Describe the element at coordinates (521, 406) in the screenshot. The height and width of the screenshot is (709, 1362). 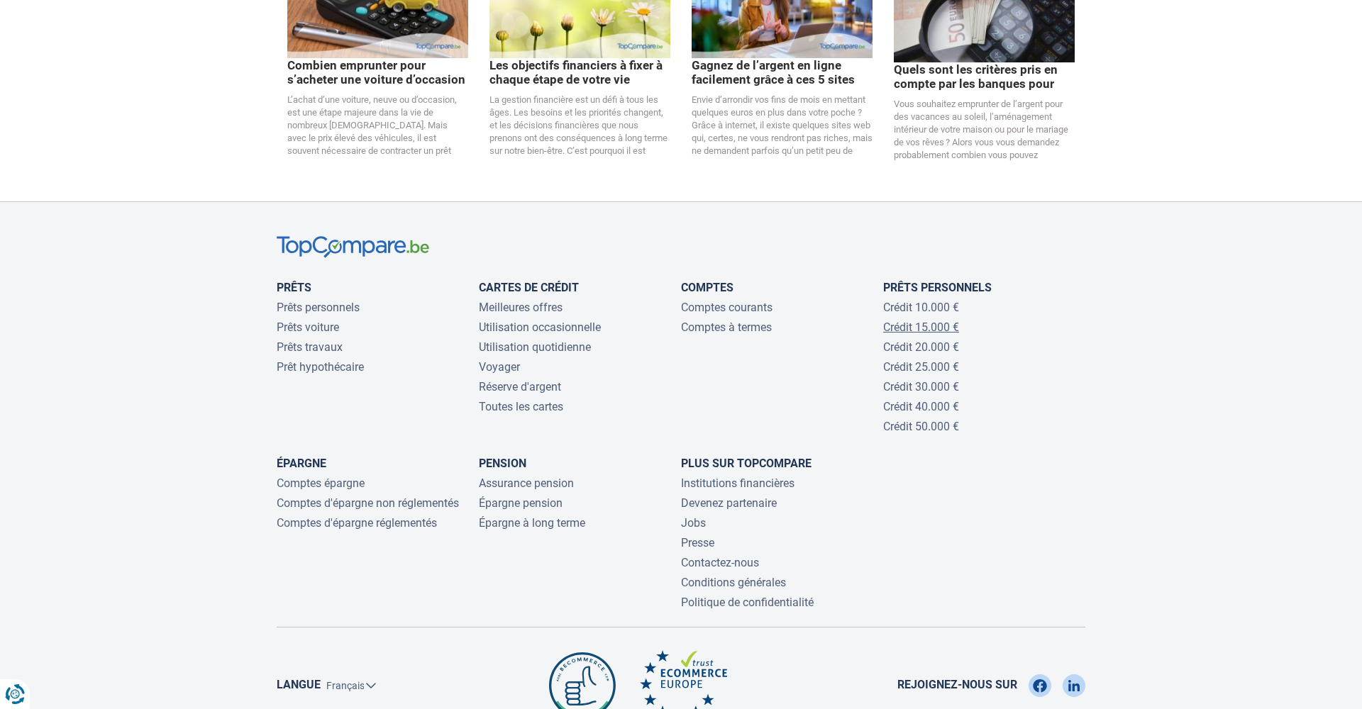
I see `a: Toutes les cartes` at that location.